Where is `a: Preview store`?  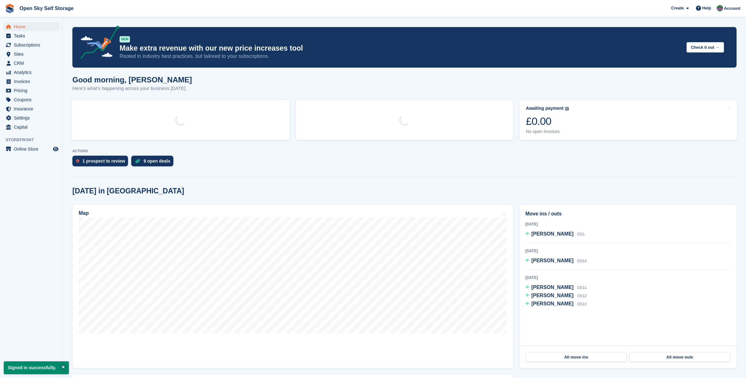 a: Preview store is located at coordinates (56, 149).